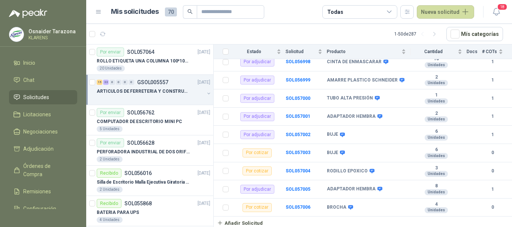 The width and height of the screenshot is (512, 227). Describe the element at coordinates (417, 34) in the screenshot. I see `div: 1 - 50 de 287` at that location.